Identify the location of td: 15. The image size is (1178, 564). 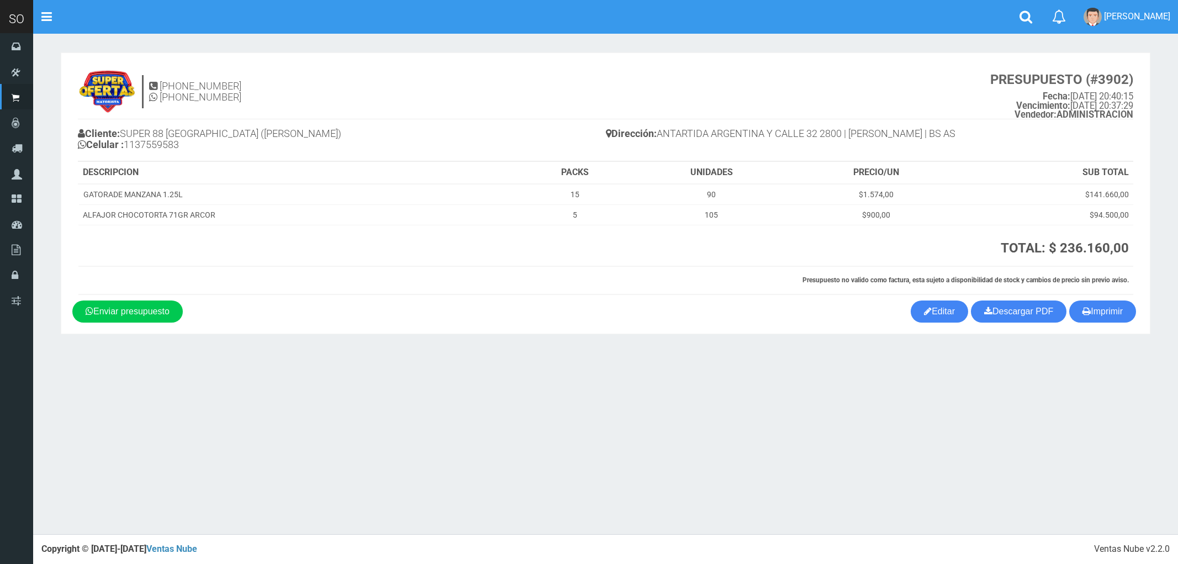
(574, 194).